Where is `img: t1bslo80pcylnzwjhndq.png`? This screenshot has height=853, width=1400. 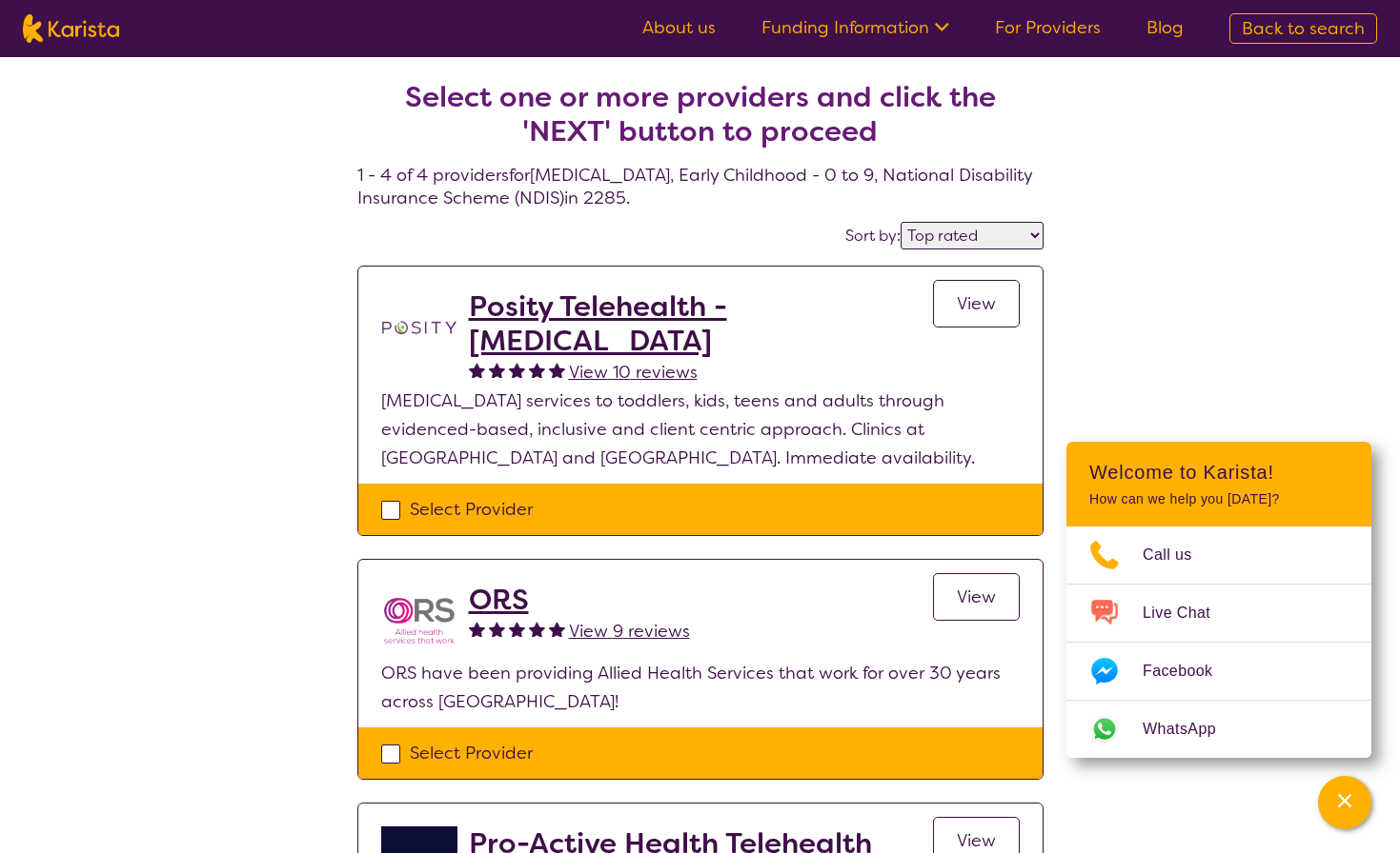 img: t1bslo80pcylnzwjhndq.png is located at coordinates (419, 328).